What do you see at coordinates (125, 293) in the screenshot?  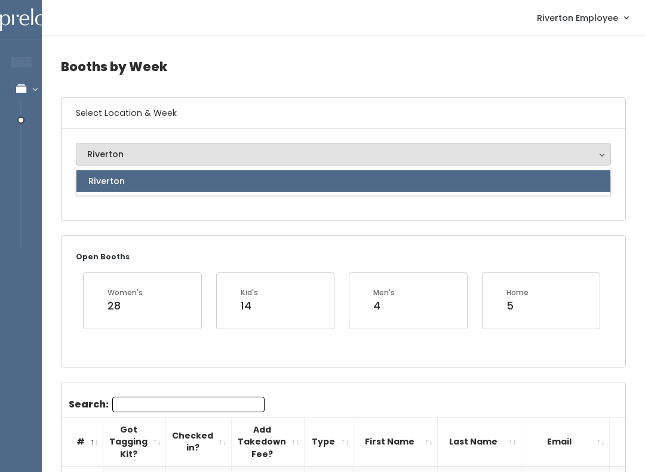 I see `div: Women's` at bounding box center [125, 293].